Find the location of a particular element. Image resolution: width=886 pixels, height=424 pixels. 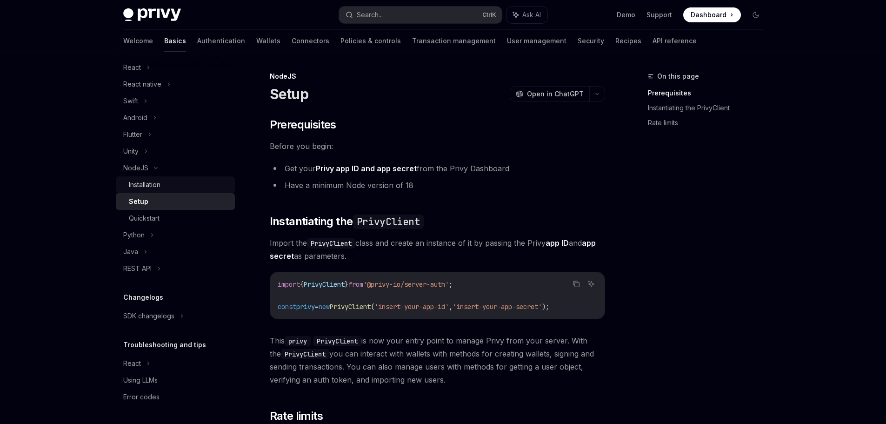

div: Python is located at coordinates (134, 235).